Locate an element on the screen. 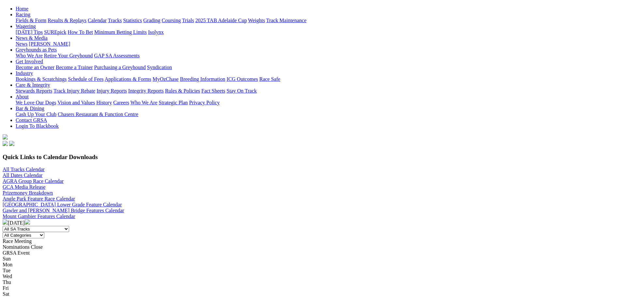  a: Privacy Policy is located at coordinates (204, 102).